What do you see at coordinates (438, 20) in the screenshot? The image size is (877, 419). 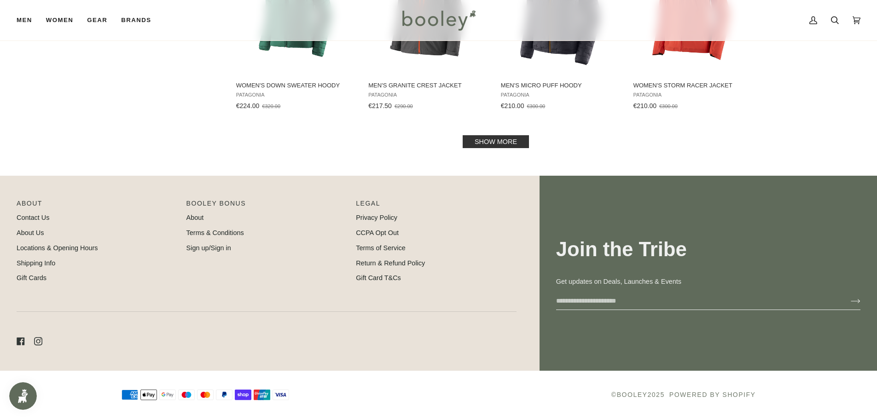 I see `img: Booley` at bounding box center [438, 20].